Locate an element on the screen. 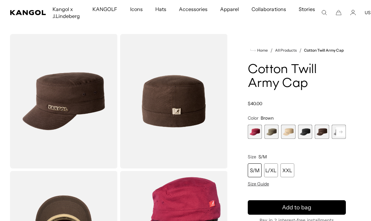 Image resolution: width=371 pixels, height=221 pixels. button: Add to bag is located at coordinates (297, 207).